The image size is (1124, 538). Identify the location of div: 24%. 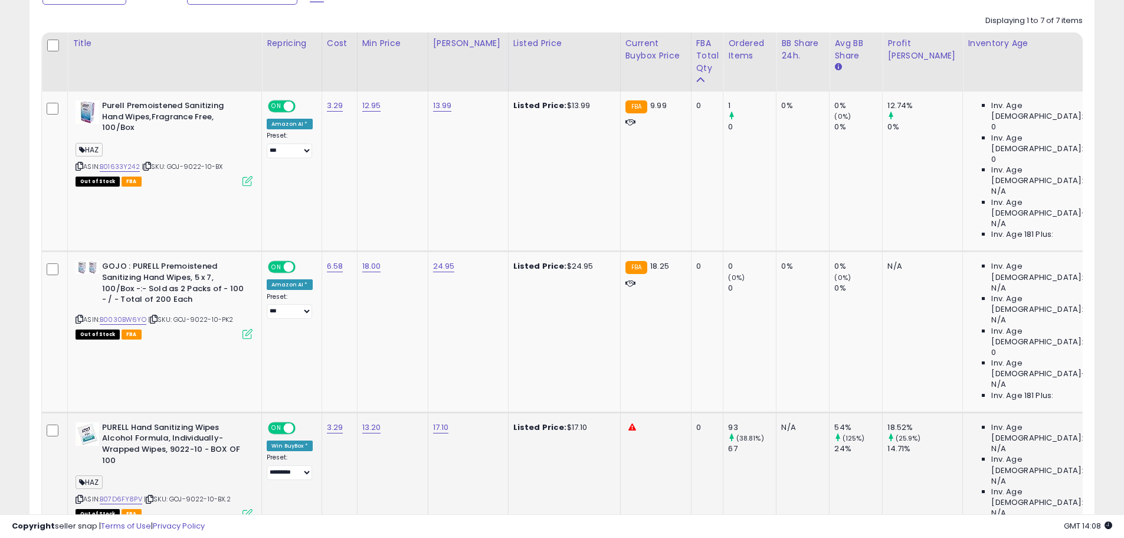
(858, 449).